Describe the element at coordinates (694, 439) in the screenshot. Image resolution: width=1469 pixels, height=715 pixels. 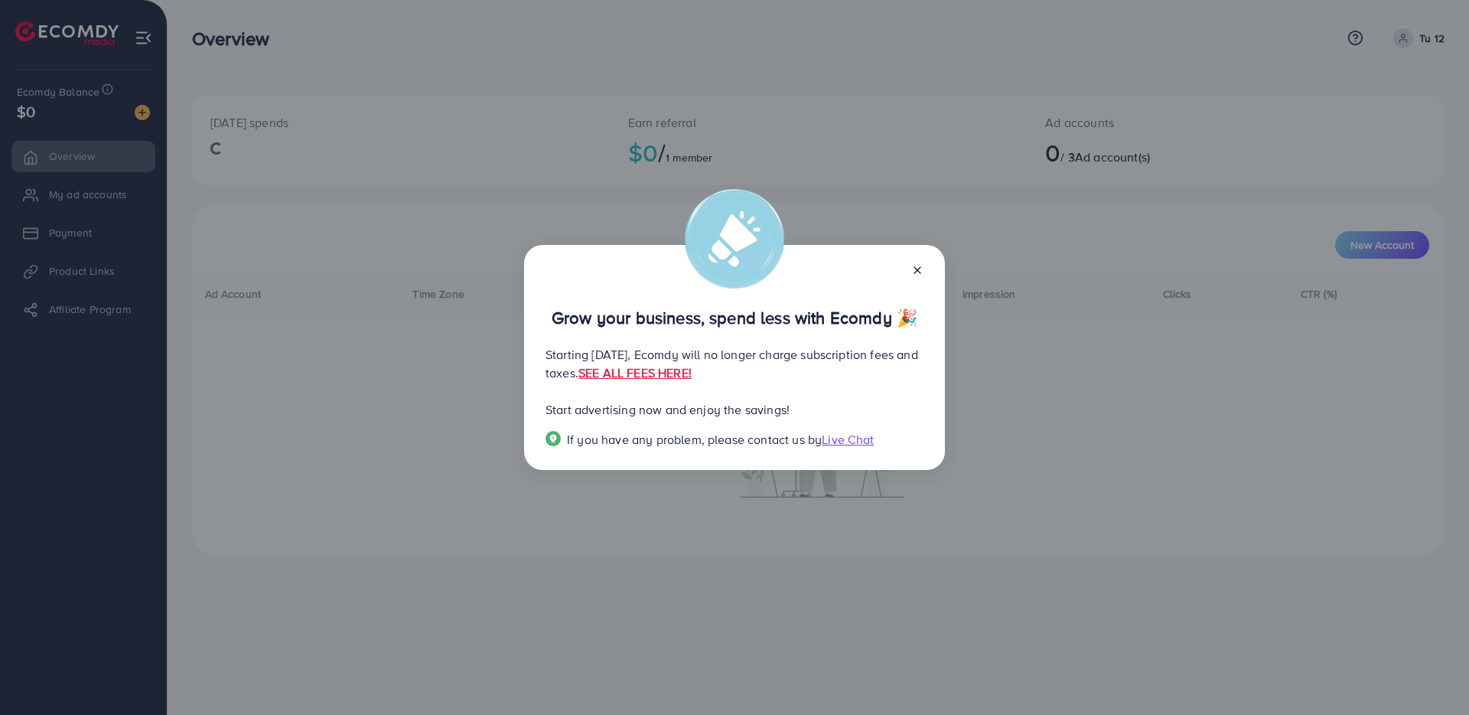
I see `span: If you have any problem, please contact us by` at that location.